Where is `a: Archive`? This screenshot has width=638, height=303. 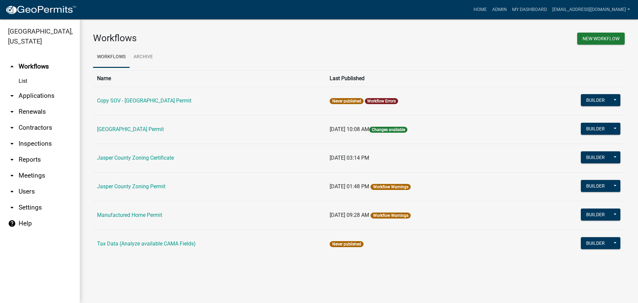
a: Archive is located at coordinates (143, 57).